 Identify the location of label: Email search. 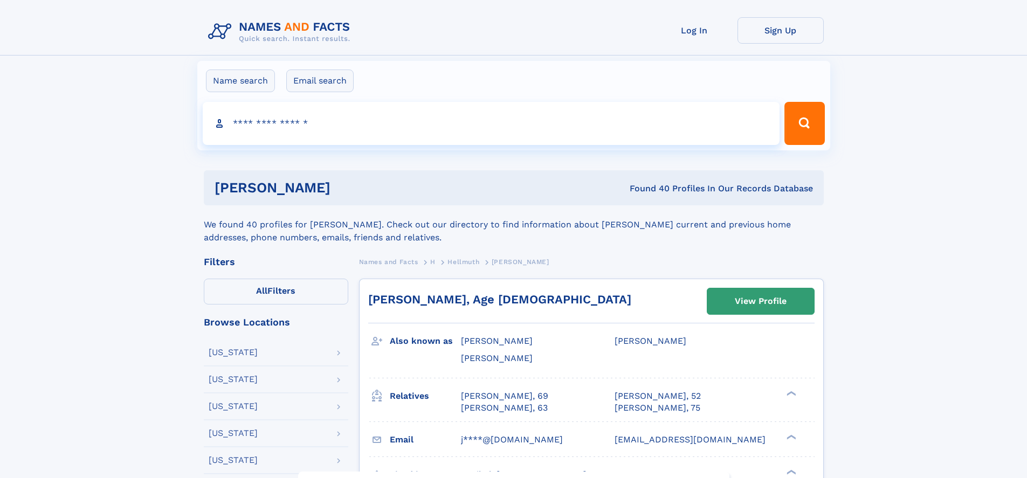
(320, 81).